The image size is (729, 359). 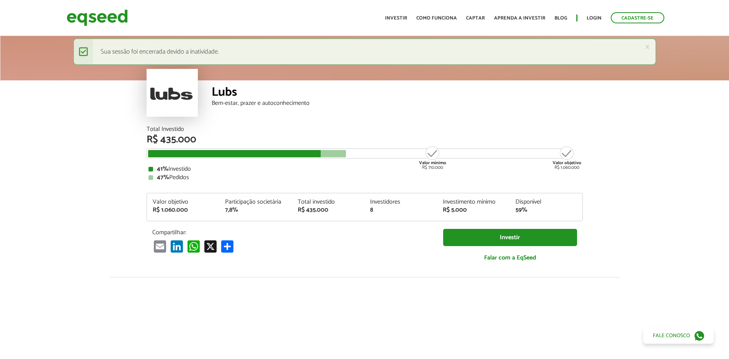 I want to click on div: 7,8%, so click(x=256, y=210).